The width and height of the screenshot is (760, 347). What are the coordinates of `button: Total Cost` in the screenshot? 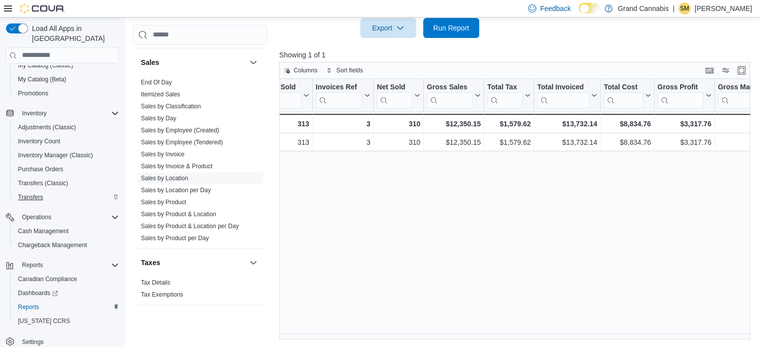 It's located at (627, 95).